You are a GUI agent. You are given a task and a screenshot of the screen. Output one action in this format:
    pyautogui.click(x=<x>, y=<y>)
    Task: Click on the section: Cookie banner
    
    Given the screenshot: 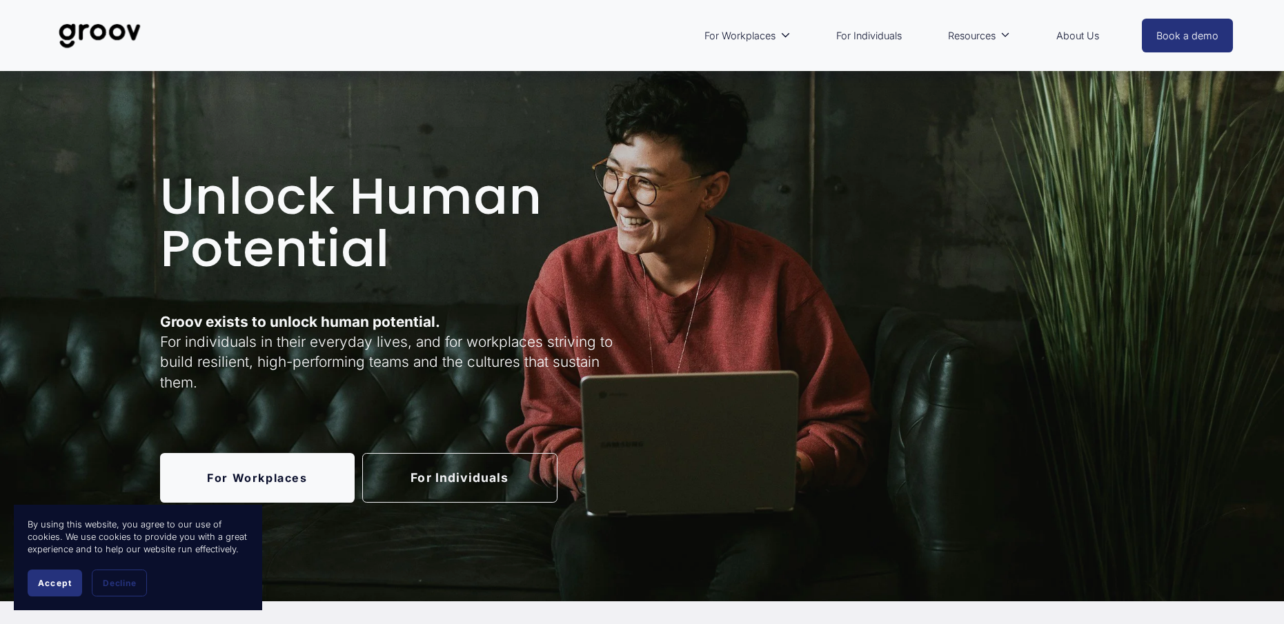 What is the action you would take?
    pyautogui.click(x=138, y=557)
    